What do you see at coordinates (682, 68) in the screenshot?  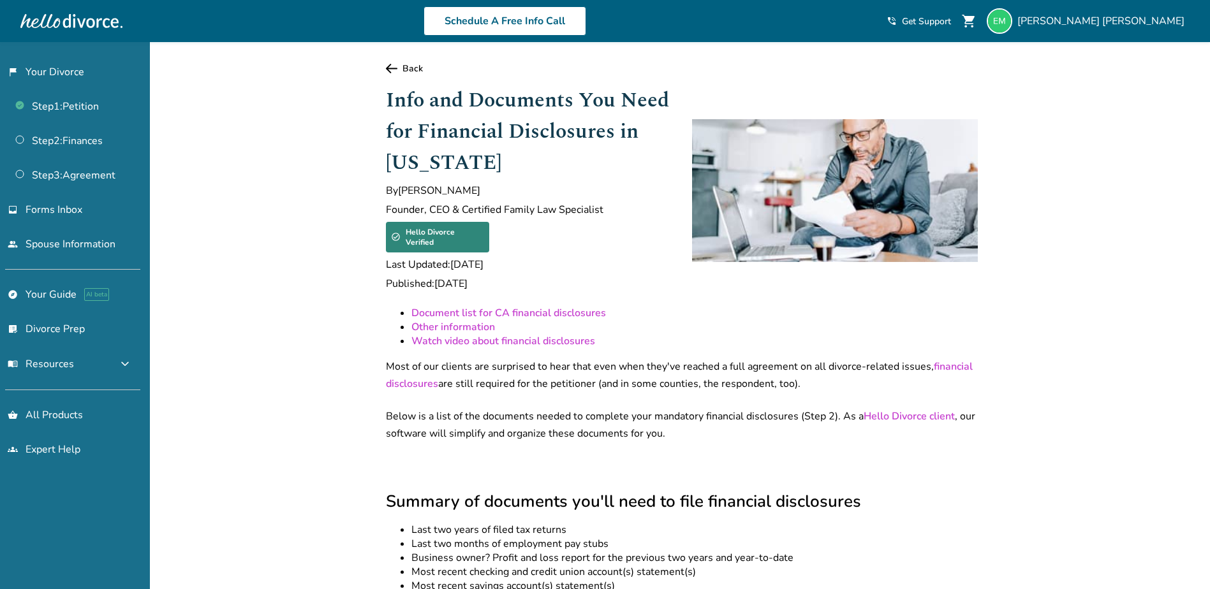 I see `a: Back` at bounding box center [682, 68].